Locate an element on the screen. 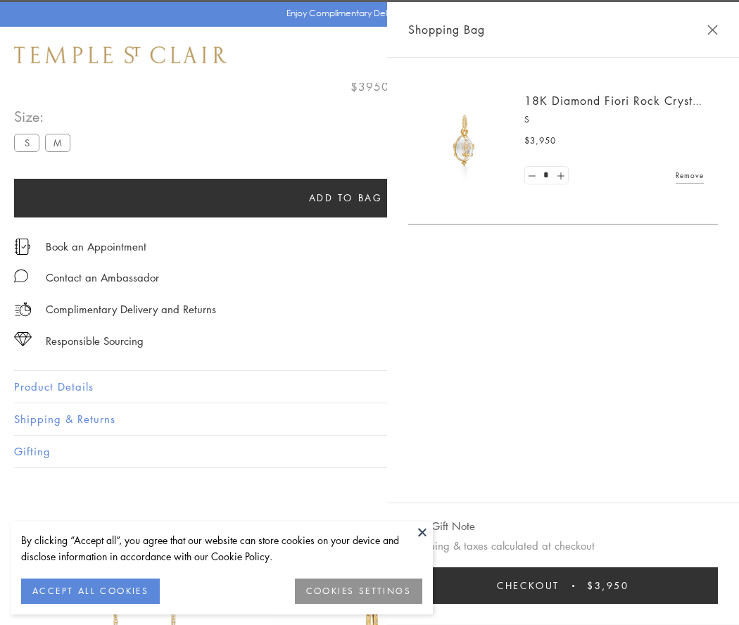 The image size is (739, 625). a: Book an Appointment is located at coordinates (96, 246).